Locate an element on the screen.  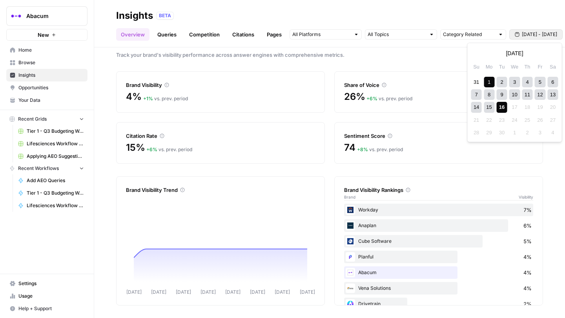
div: Choose Friday, September 12th, 2025 is located at coordinates (540, 94).